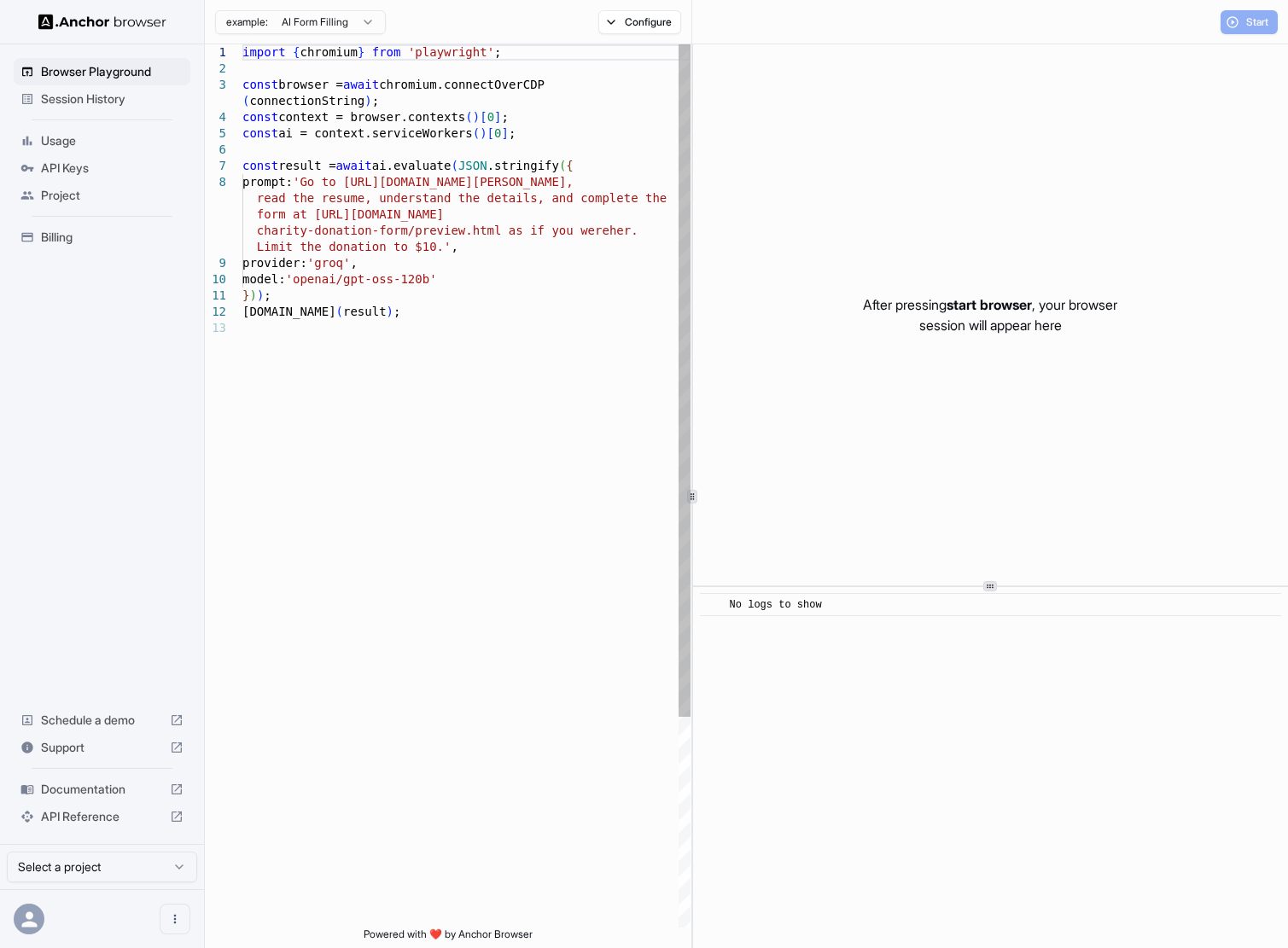 Image resolution: width=1288 pixels, height=948 pixels. I want to click on span: JSON, so click(473, 165).